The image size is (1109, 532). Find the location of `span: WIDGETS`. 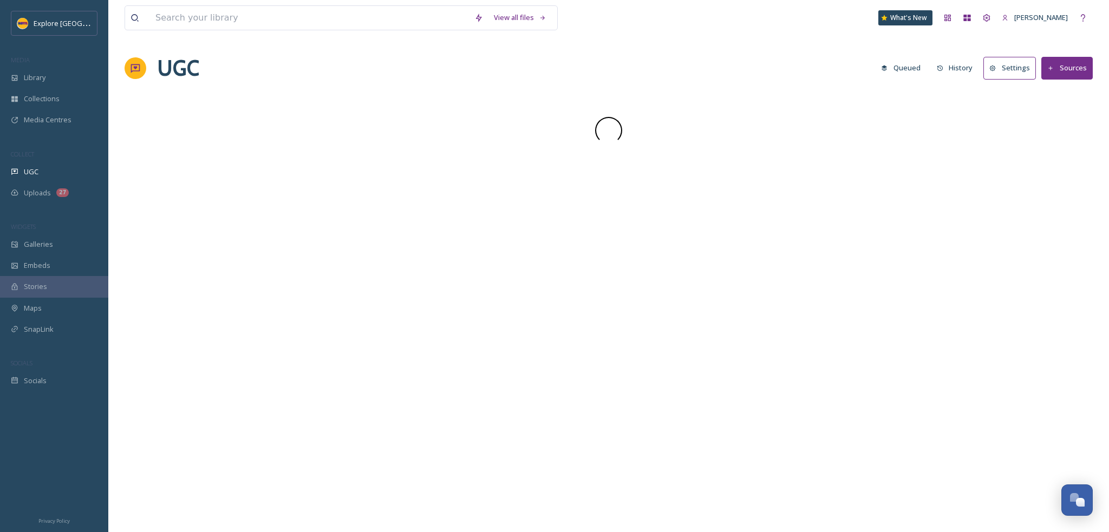

span: WIDGETS is located at coordinates (23, 226).